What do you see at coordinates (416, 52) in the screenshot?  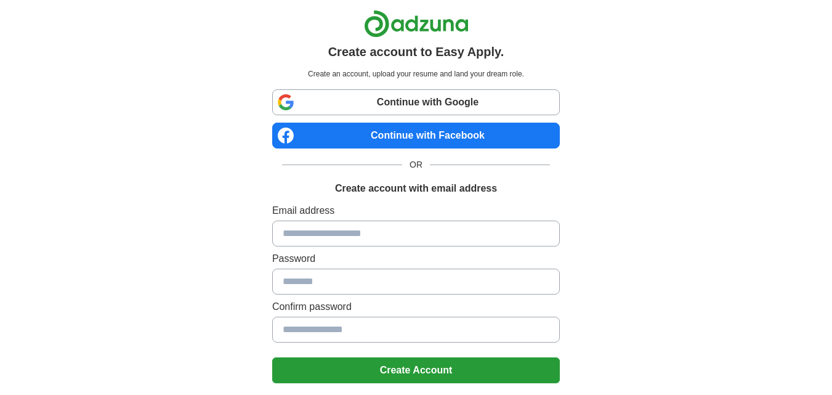 I see `h1: Create account to Easy Apply.` at bounding box center [416, 52].